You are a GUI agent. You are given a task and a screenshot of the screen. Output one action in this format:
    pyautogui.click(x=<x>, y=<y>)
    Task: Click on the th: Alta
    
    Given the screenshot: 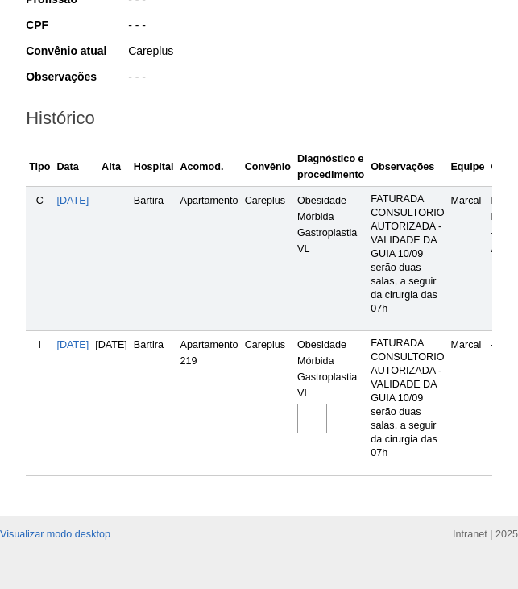 What is the action you would take?
    pyautogui.click(x=111, y=167)
    